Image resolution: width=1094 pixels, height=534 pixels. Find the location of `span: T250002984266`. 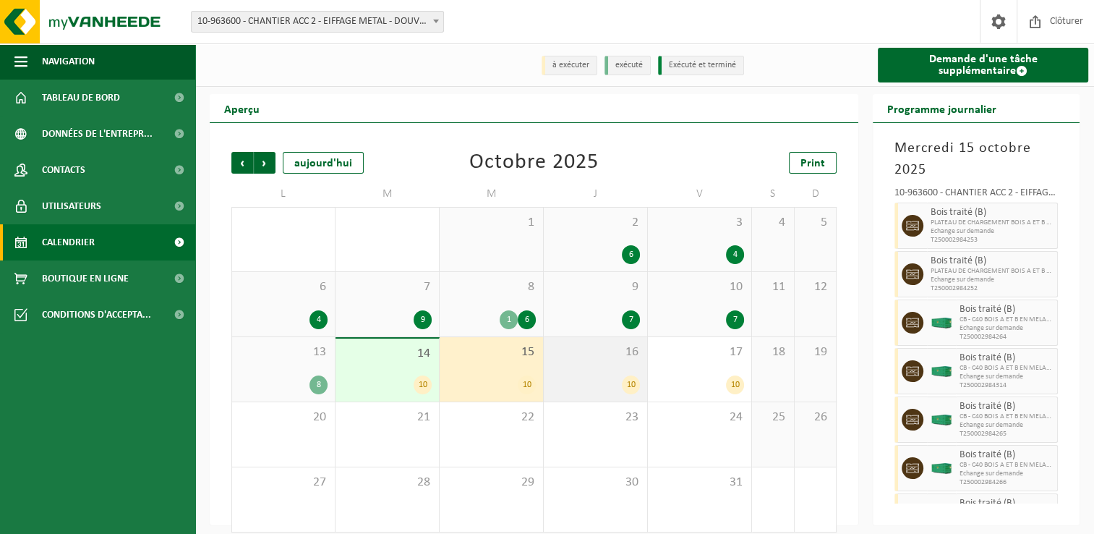

span: T250002984266 is located at coordinates (1007, 482).